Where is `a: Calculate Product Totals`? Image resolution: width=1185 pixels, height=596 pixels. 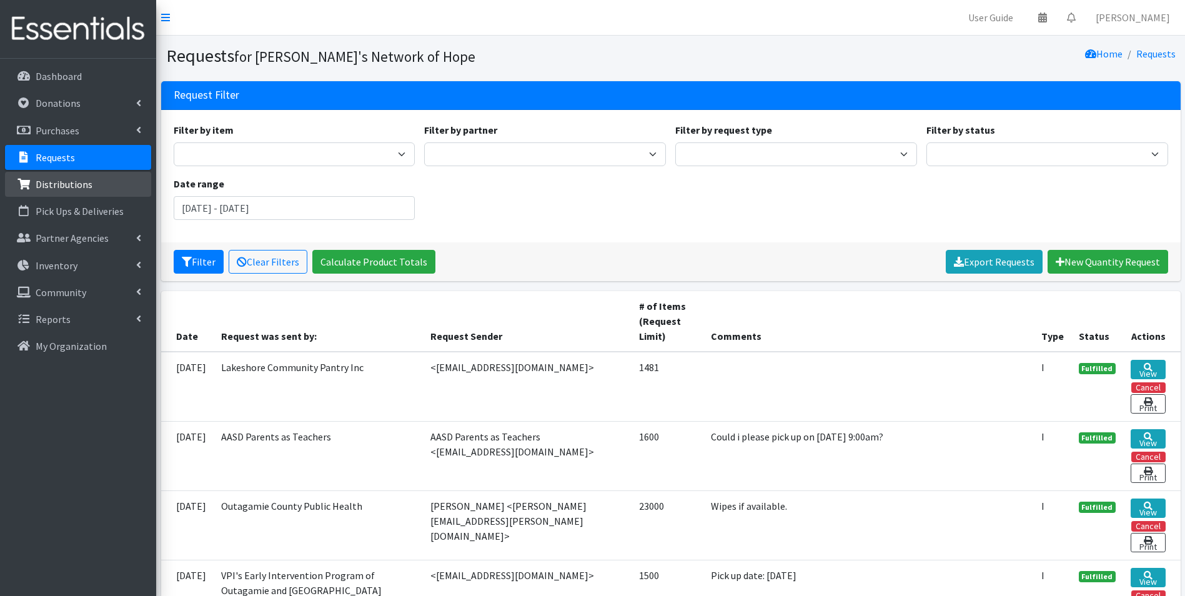
a: Calculate Product Totals is located at coordinates (373, 262).